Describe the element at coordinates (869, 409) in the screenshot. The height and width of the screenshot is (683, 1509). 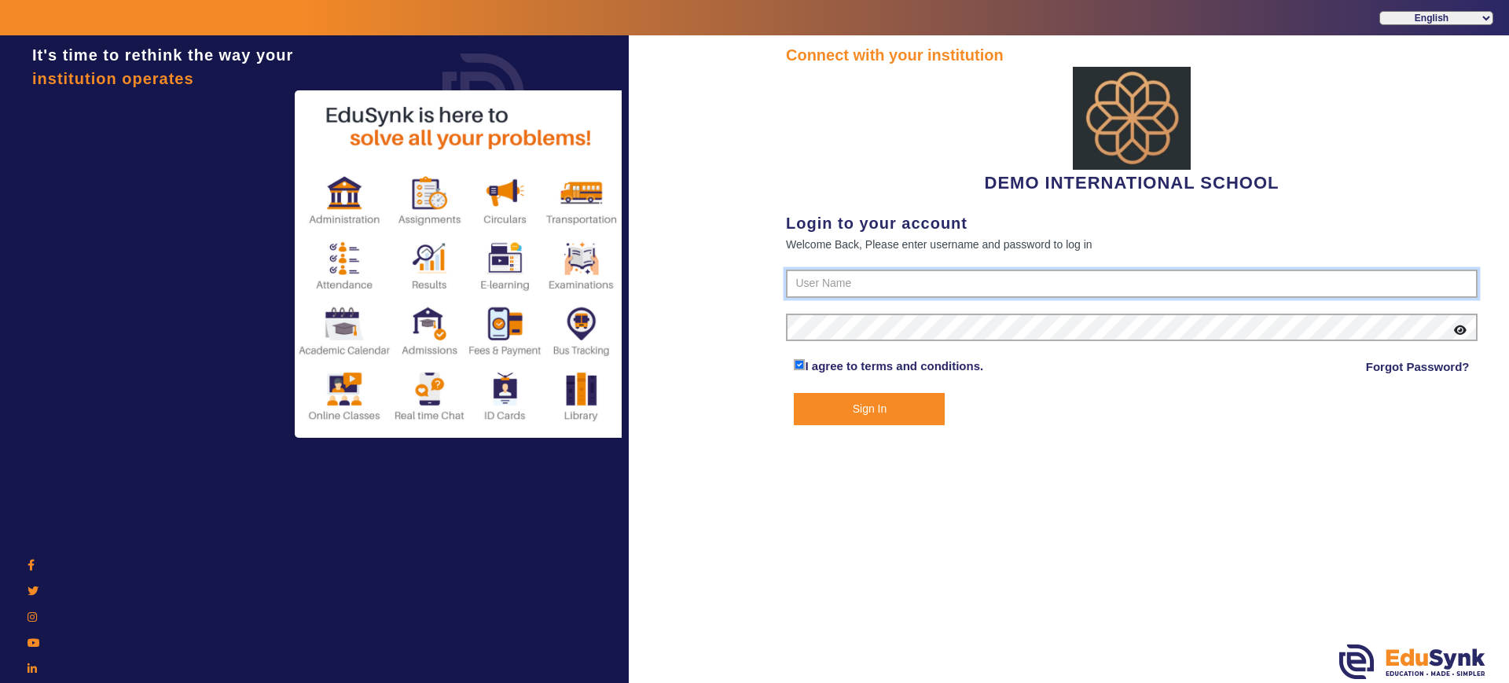
I see `button: Sign In` at that location.